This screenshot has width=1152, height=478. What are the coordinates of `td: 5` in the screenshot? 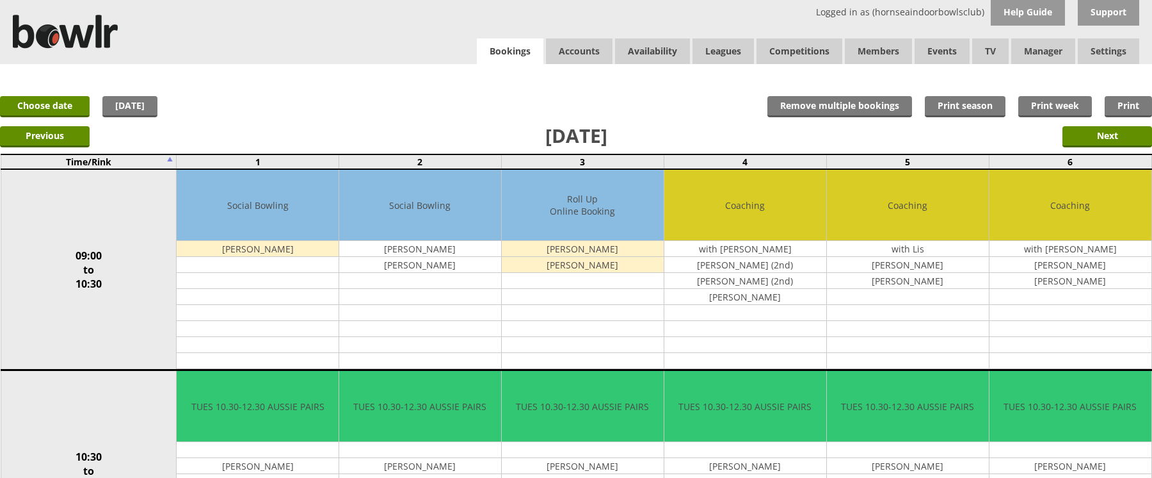 It's located at (908, 161).